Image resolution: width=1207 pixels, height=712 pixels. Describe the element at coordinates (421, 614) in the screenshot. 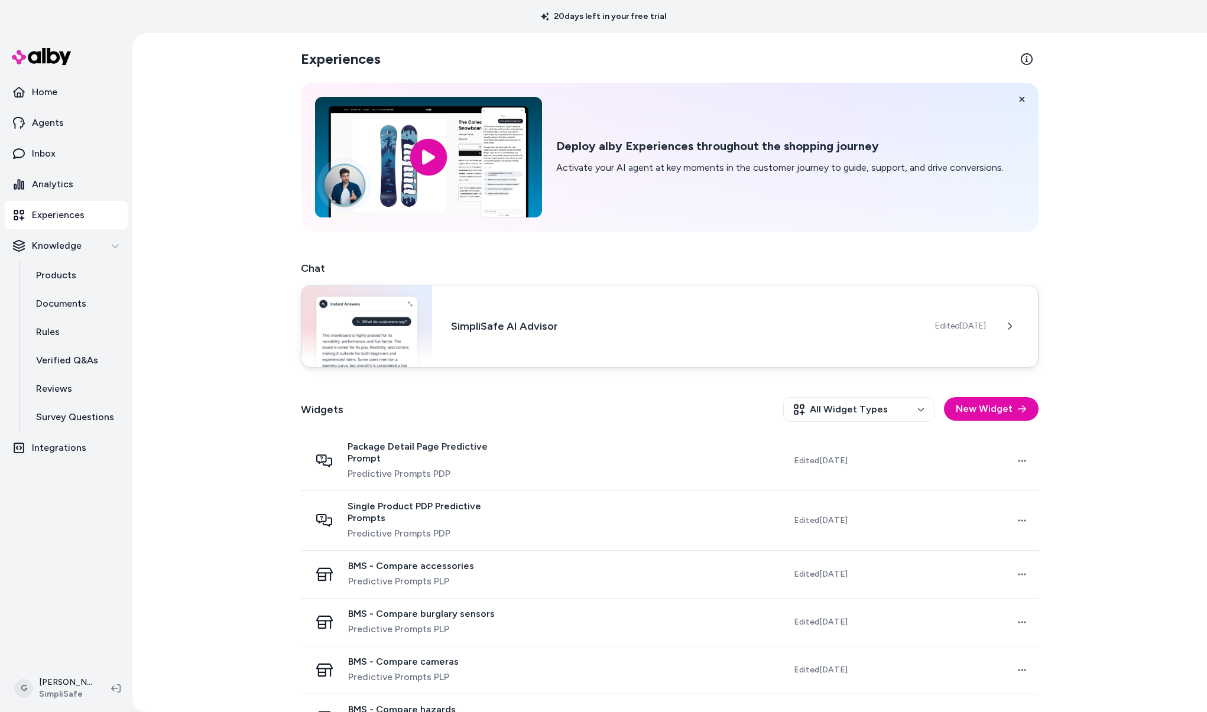

I see `span: BMS - Compare burglary sensors` at that location.